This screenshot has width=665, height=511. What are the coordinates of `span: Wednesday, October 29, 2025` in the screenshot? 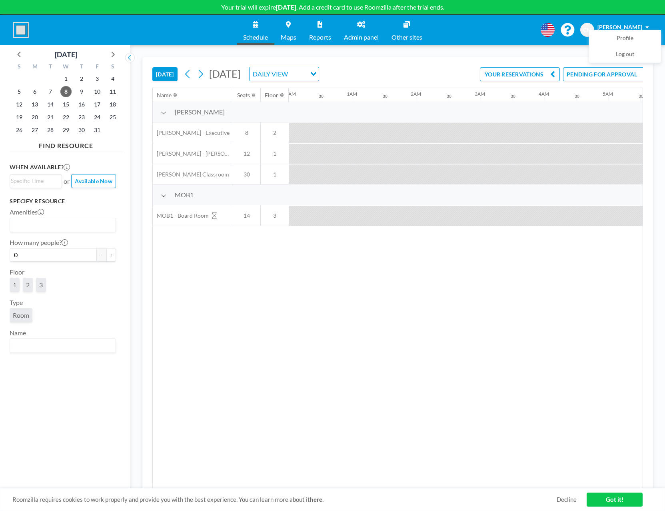 It's located at (66, 130).